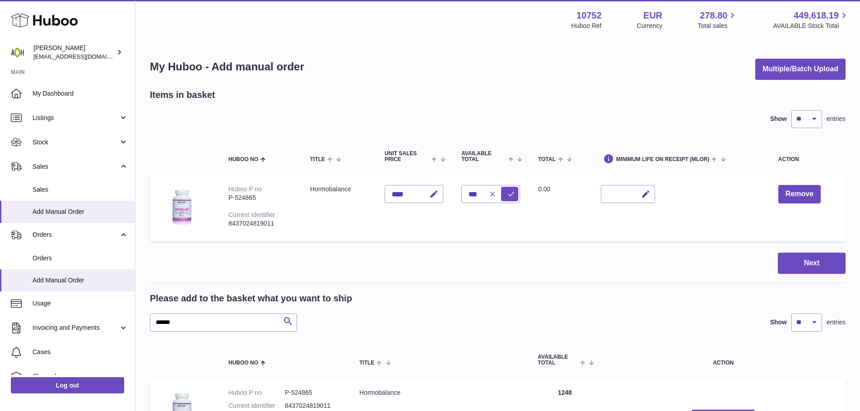 This screenshot has height=411, width=860. What do you see at coordinates (257, 406) in the screenshot?
I see `dt: Current identifier` at bounding box center [257, 406].